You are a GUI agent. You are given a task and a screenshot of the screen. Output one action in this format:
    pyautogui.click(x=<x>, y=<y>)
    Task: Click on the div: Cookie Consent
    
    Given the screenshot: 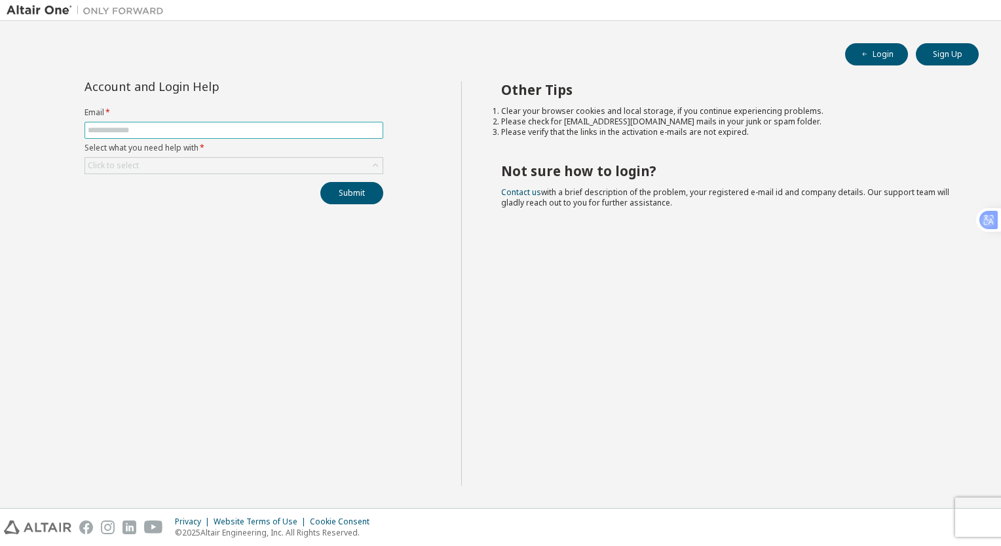 What is the action you would take?
    pyautogui.click(x=343, y=522)
    